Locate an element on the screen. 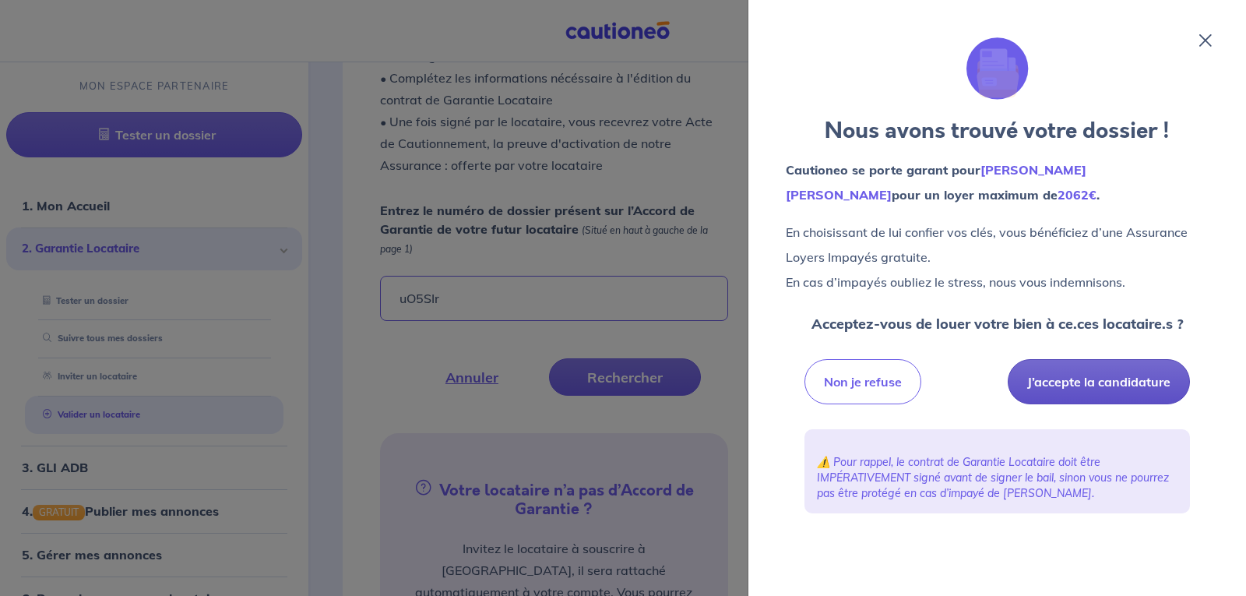 The height and width of the screenshot is (596, 1246). strong: Nous avons trouvé votre dossier ! is located at coordinates (997, 131).